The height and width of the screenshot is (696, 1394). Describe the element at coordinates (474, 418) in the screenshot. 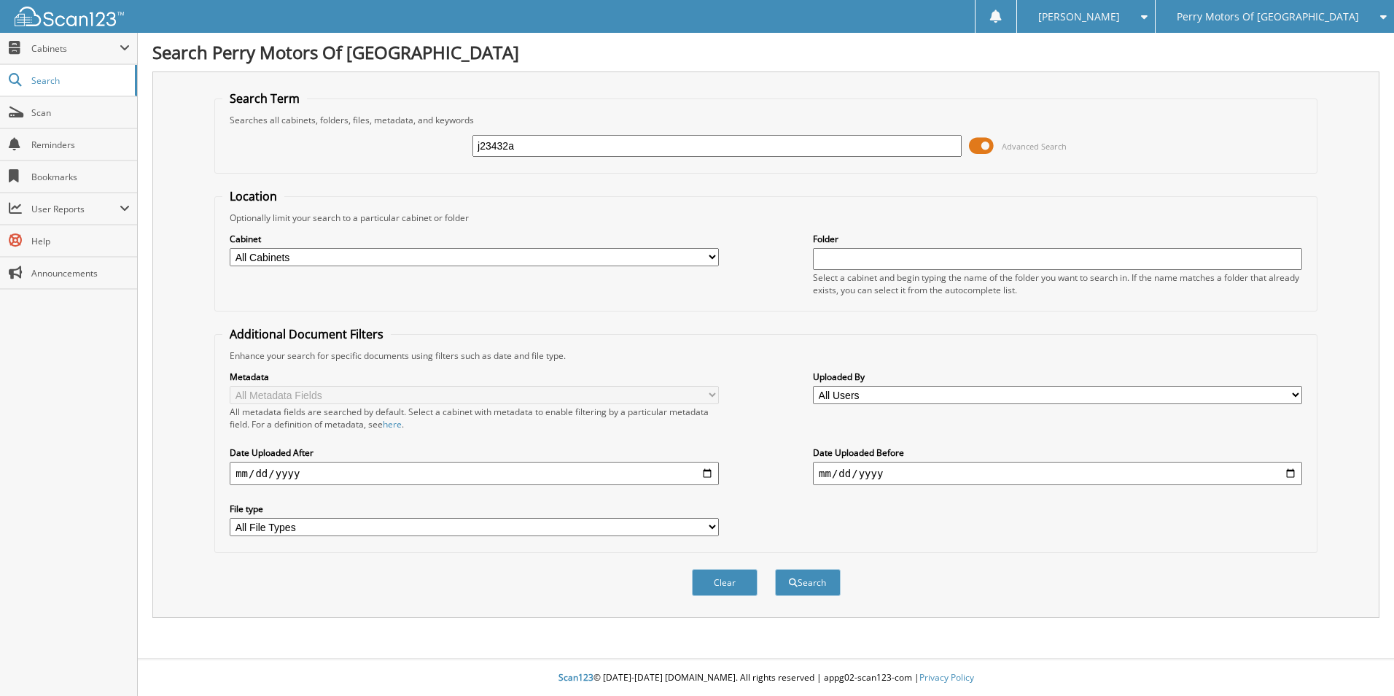

I see `div: All metadata fields are searched by default. Select a cabinet with metadata to enable filtering b...` at that location.